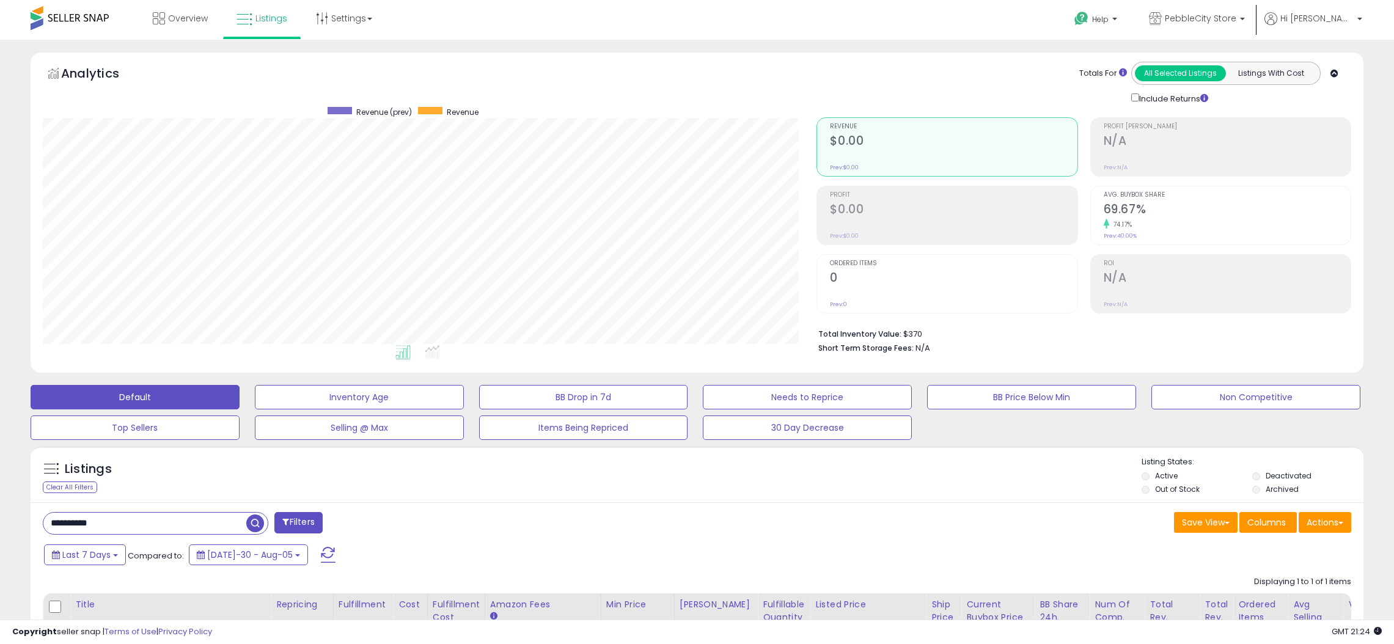 This screenshot has height=644, width=1394. What do you see at coordinates (997, 611) in the screenshot?
I see `div: Current Buybox Price` at bounding box center [997, 611].